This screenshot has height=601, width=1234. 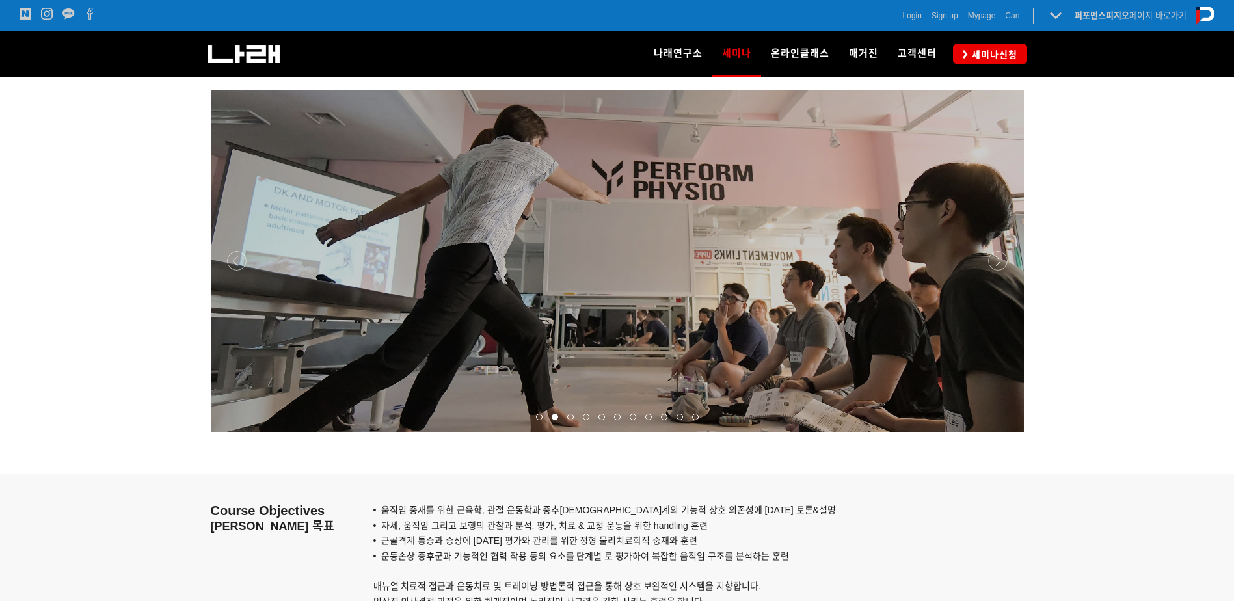 What do you see at coordinates (1012, 16) in the screenshot?
I see `a: Cart` at bounding box center [1012, 16].